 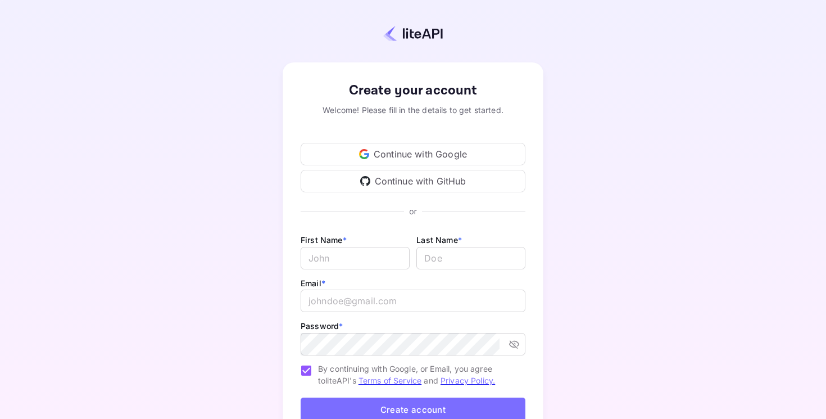 I want to click on div: Create your account, so click(x=413, y=91).